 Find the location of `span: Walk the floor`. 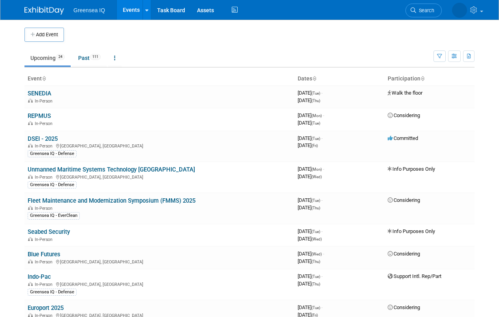

span: Walk the floor is located at coordinates (405, 93).